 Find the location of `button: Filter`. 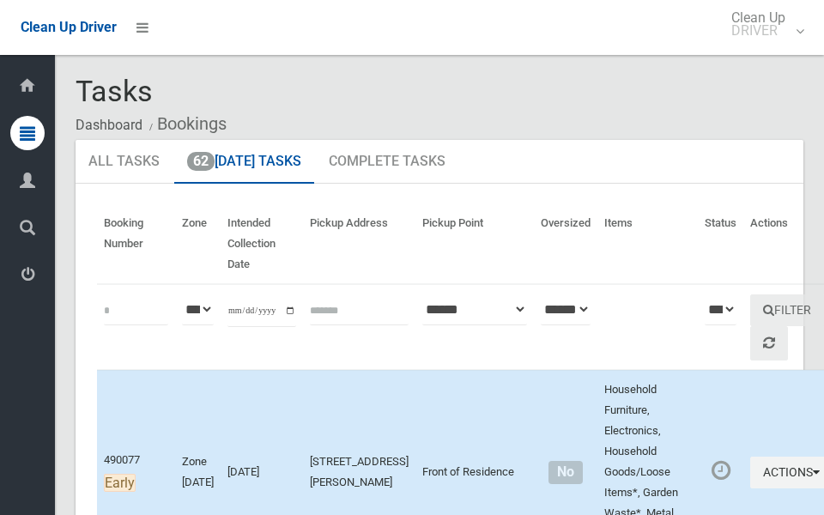

button: Filter is located at coordinates (787, 310).